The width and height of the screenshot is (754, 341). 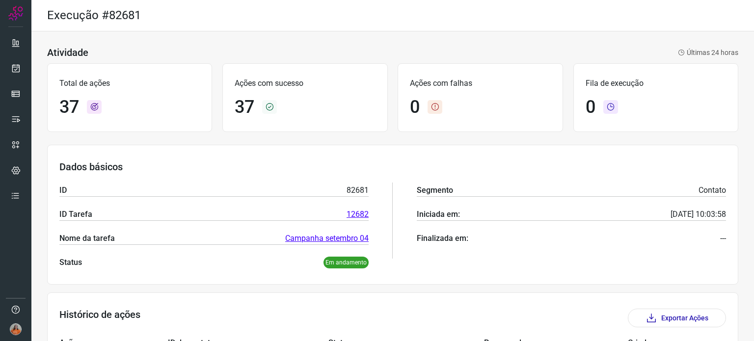 I want to click on h3: Histórico de ações, so click(x=100, y=318).